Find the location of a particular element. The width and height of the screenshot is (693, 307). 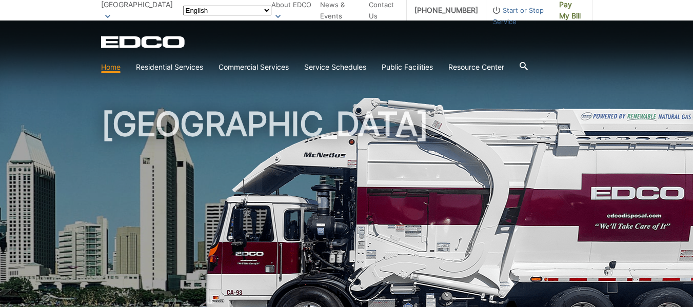

a: Residential Services is located at coordinates (169, 67).